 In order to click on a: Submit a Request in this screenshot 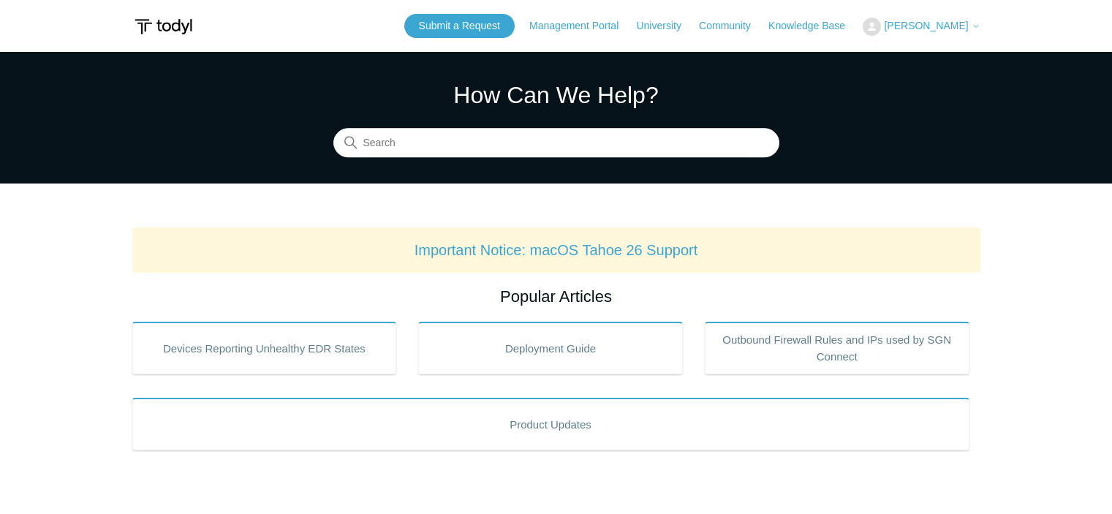, I will do `click(459, 26)`.